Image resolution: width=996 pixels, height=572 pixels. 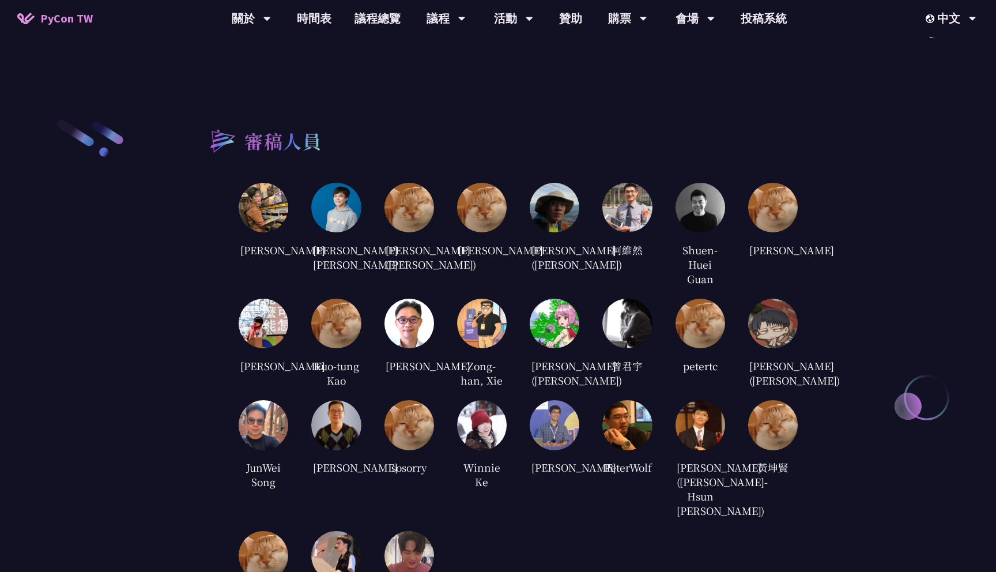 I want to click on img: eb8f9b31a5f40fbc9a4405809e126c3f.jpg, so click(x=336, y=207).